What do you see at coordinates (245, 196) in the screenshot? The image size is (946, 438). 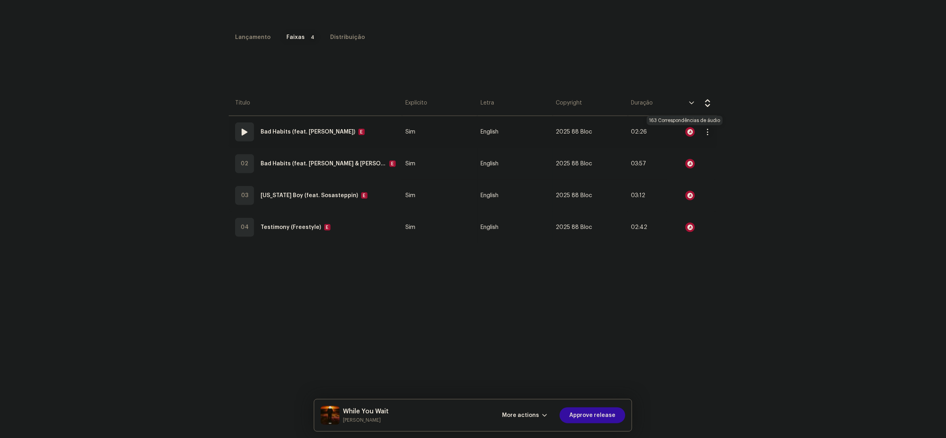 I see `div: 03` at bounding box center [245, 196].